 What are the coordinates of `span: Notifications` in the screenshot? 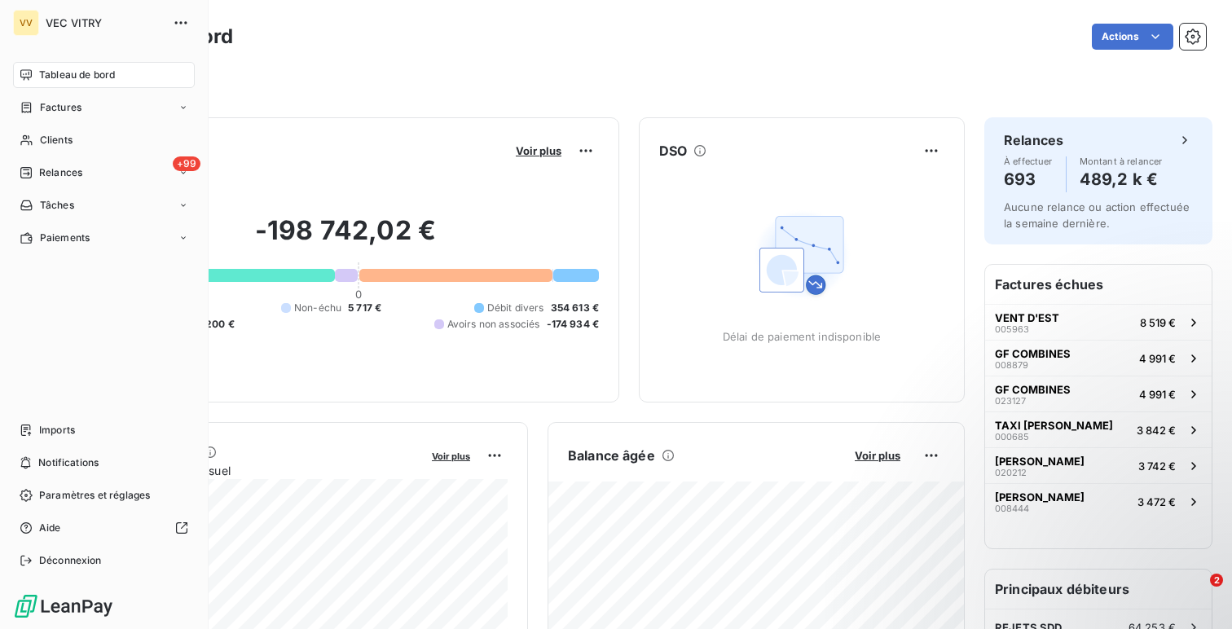 It's located at (68, 463).